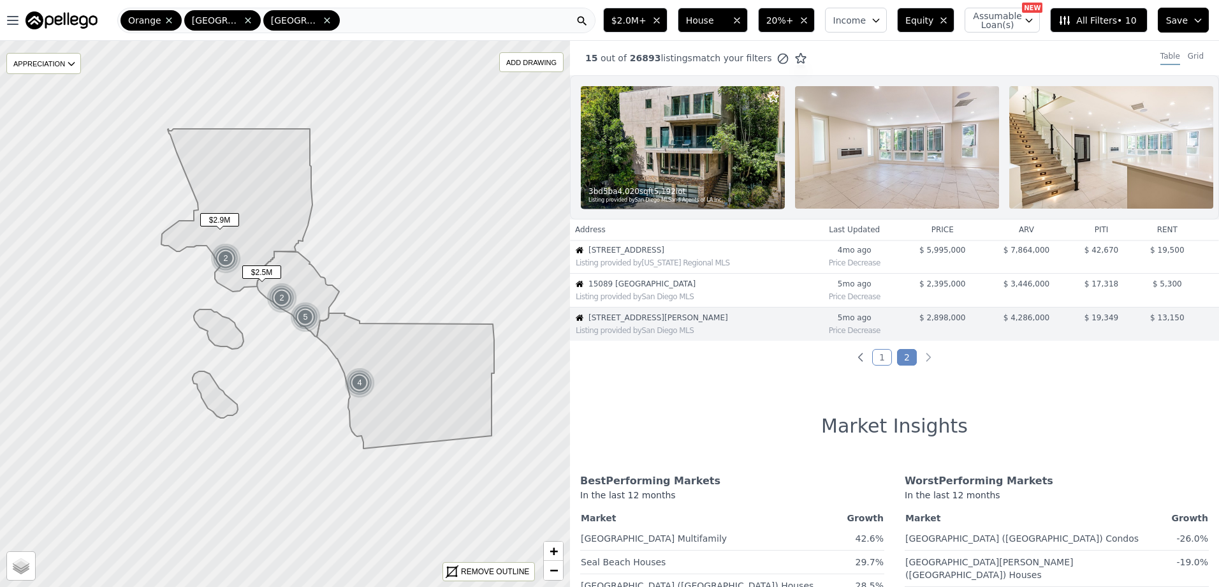  Describe the element at coordinates (219, 222) in the screenshot. I see `div: $2.9M` at that location.